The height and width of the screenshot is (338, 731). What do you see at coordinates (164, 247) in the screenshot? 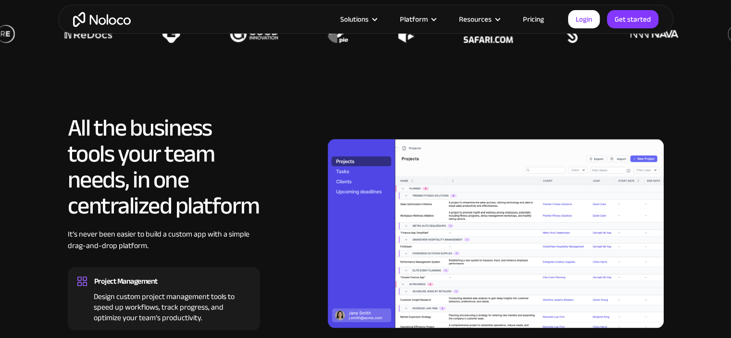
I see `div: It’s never been easier to build a custom app with a simple drag-and-drop platform.` at bounding box center [164, 247].